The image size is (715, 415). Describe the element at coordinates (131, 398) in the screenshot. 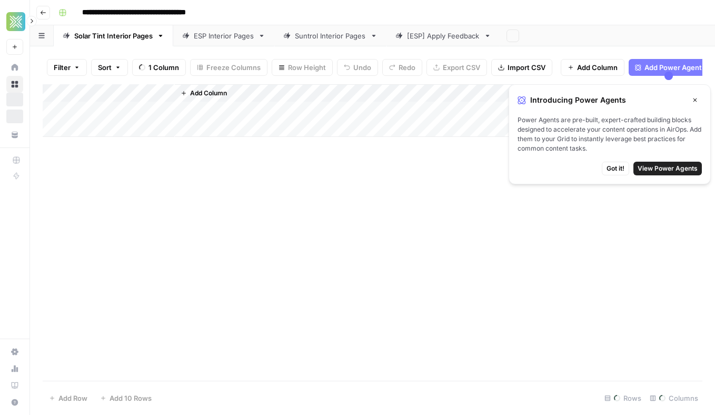

I see `span: Add 10 Rows` at that location.